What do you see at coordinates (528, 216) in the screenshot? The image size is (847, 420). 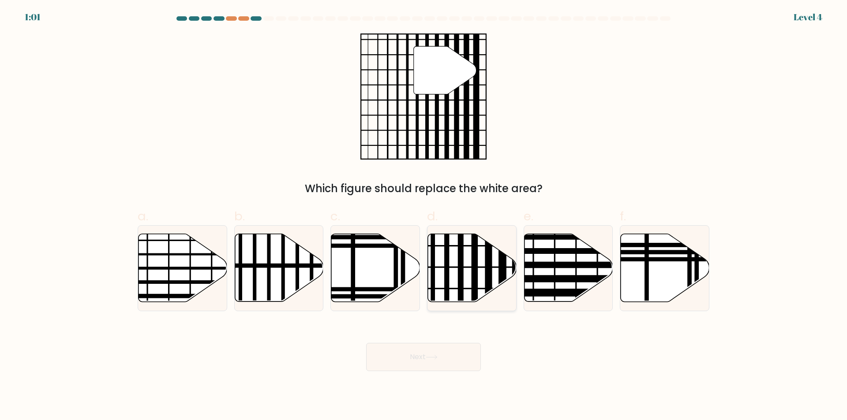 I see `span: e.` at bounding box center [528, 216].